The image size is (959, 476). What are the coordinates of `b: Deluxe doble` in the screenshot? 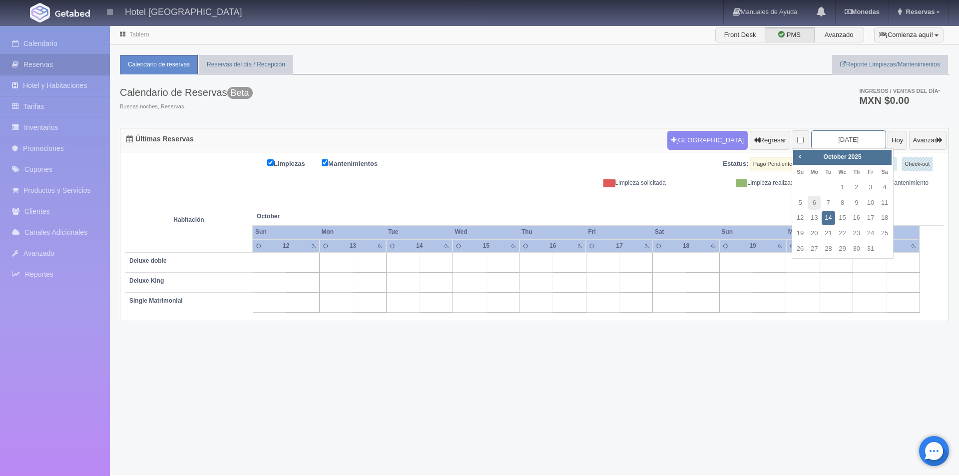 It's located at (148, 261).